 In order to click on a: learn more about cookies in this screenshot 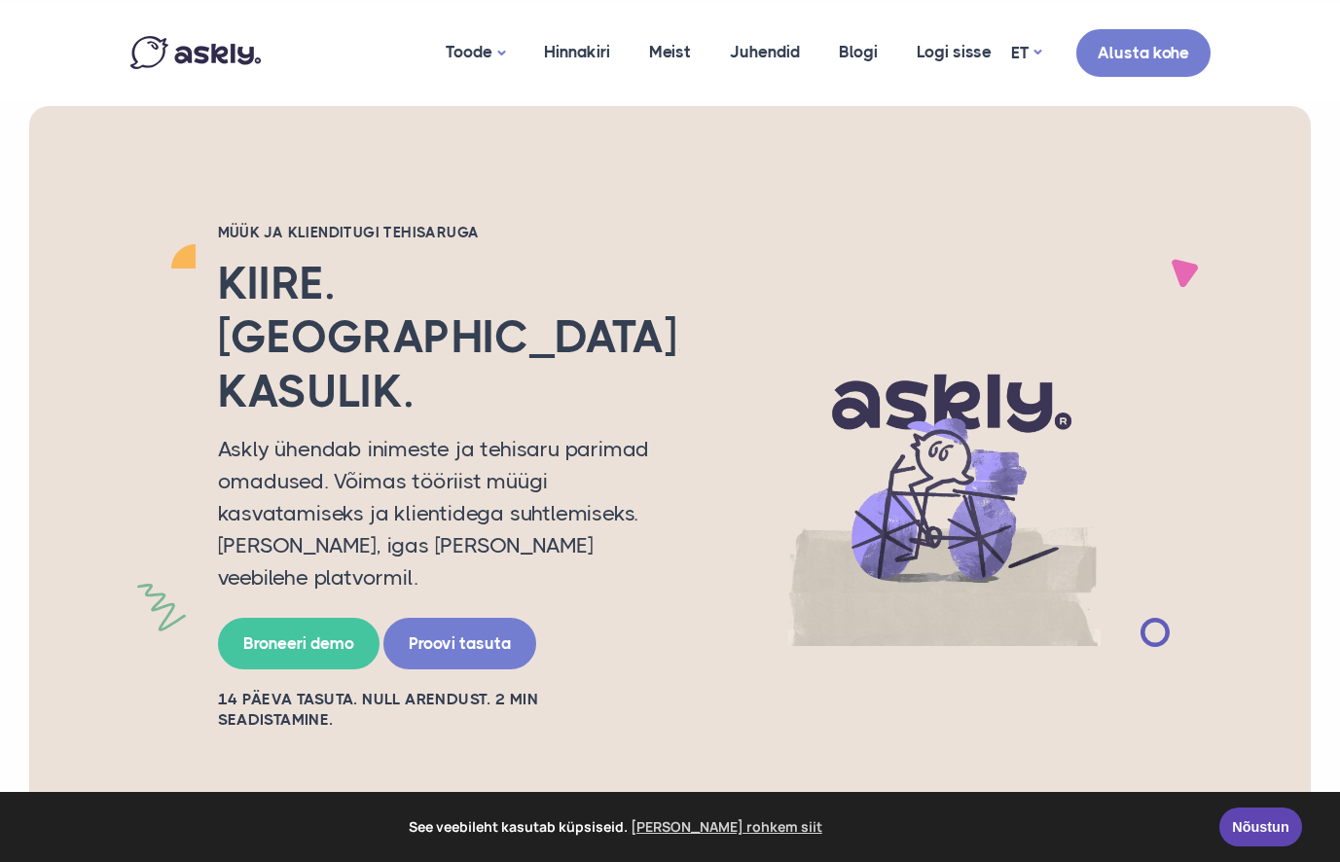, I will do `click(726, 827)`.